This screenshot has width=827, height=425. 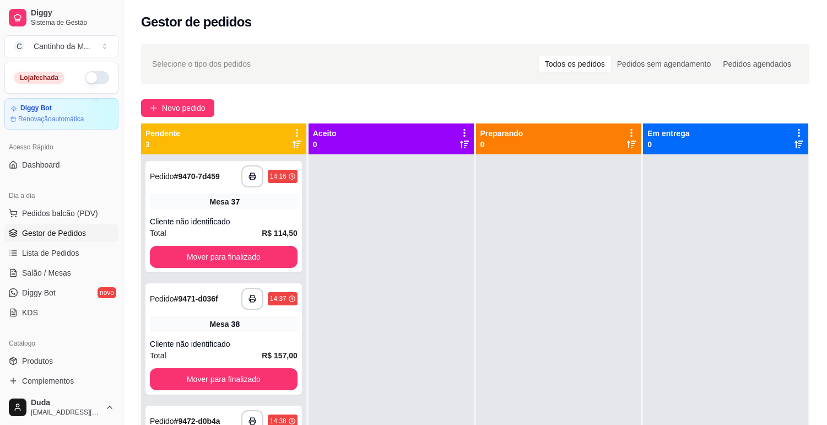 I want to click on a: Lista de Pedidos, so click(x=61, y=253).